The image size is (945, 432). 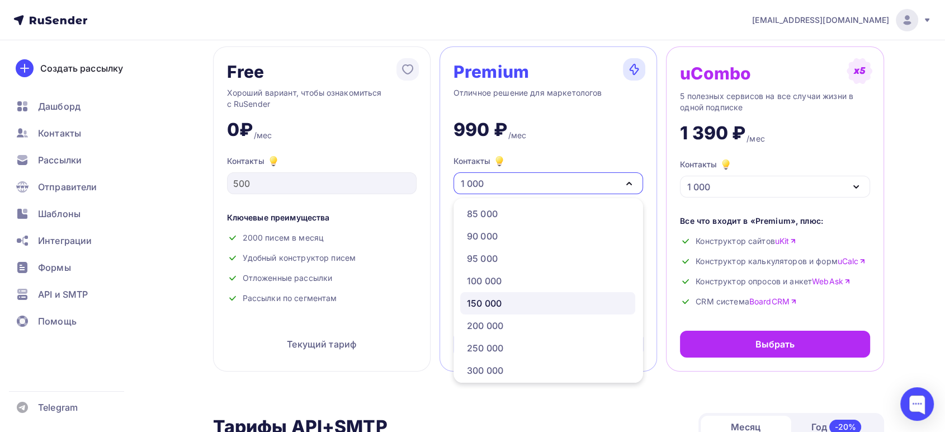 I want to click on div: Отличное решение для маркетологов, so click(x=548, y=98).